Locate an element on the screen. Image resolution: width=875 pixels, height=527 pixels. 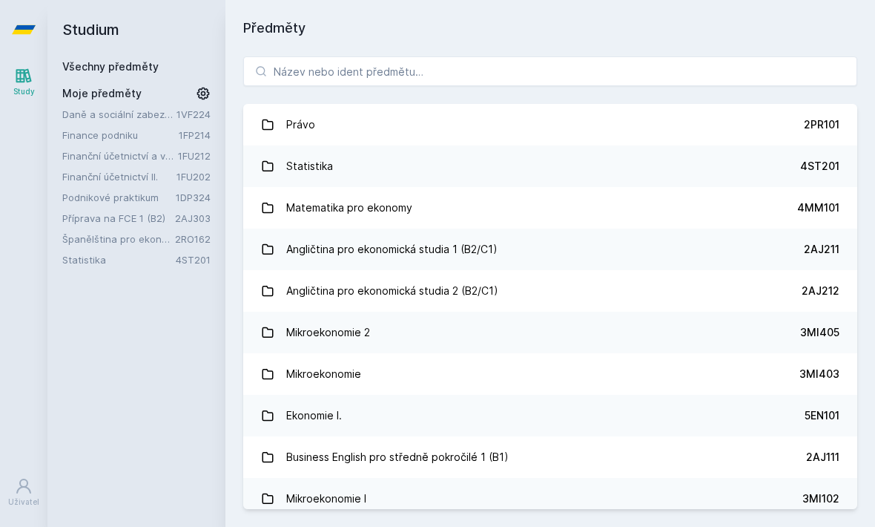
a: Uživatel is located at coordinates (24, 492).